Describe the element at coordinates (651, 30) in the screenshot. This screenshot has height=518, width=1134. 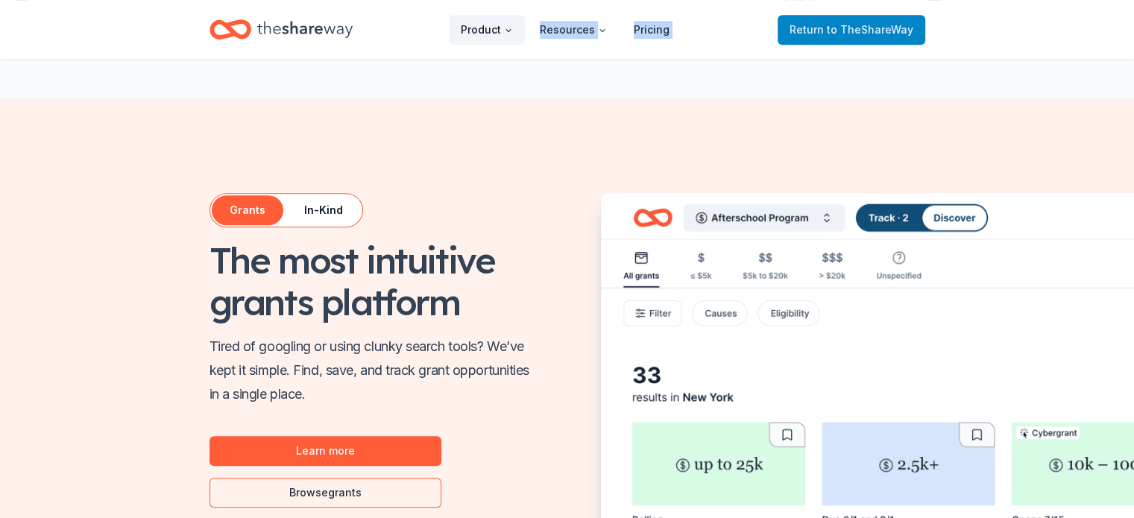
I see `a: Pricing` at that location.